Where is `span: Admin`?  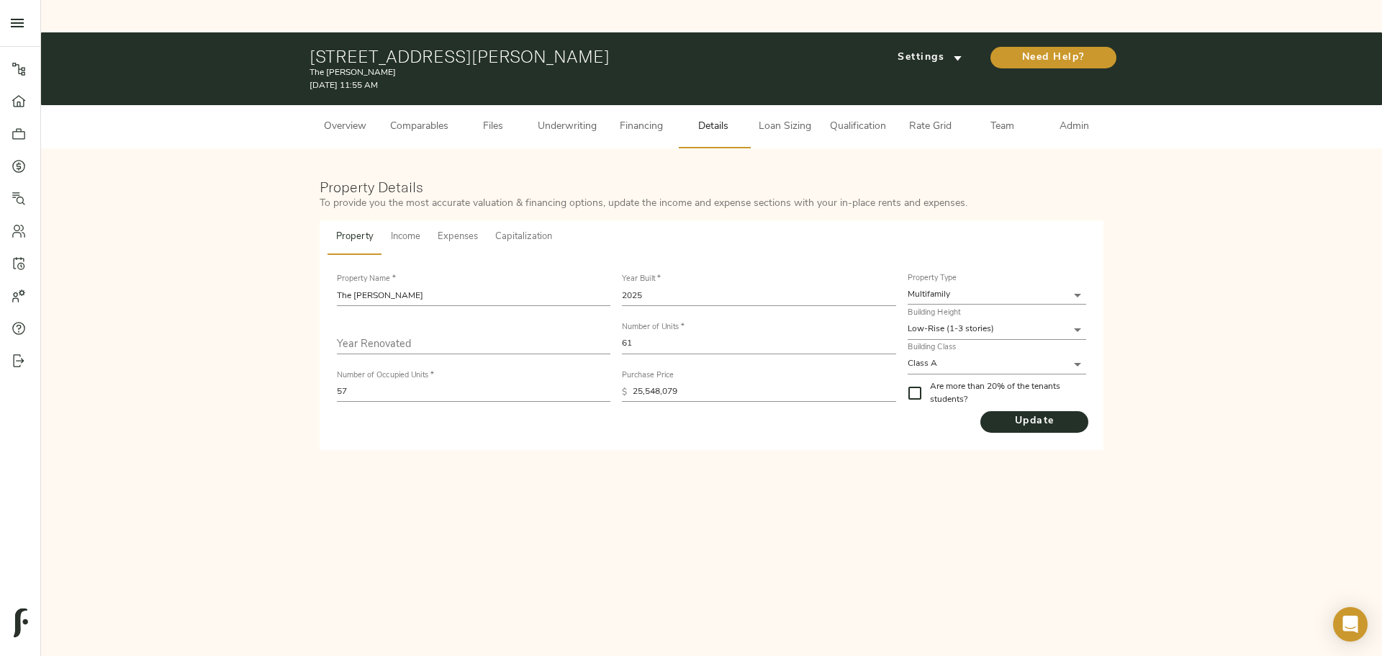 span: Admin is located at coordinates (1074, 127).